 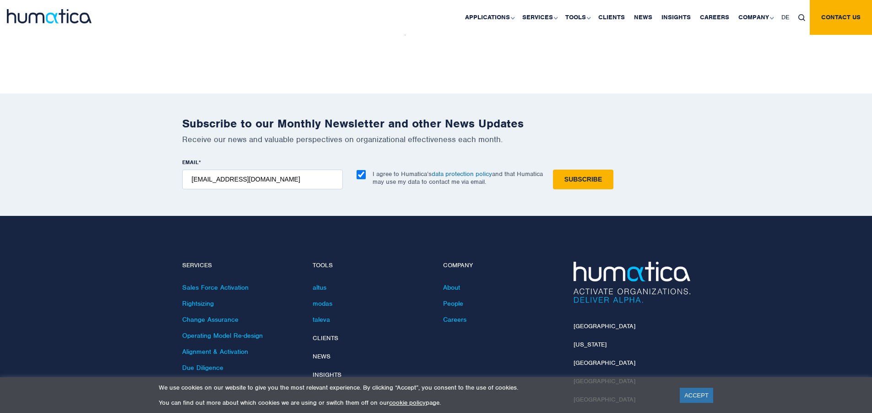 I want to click on a: Insights, so click(x=327, y=374).